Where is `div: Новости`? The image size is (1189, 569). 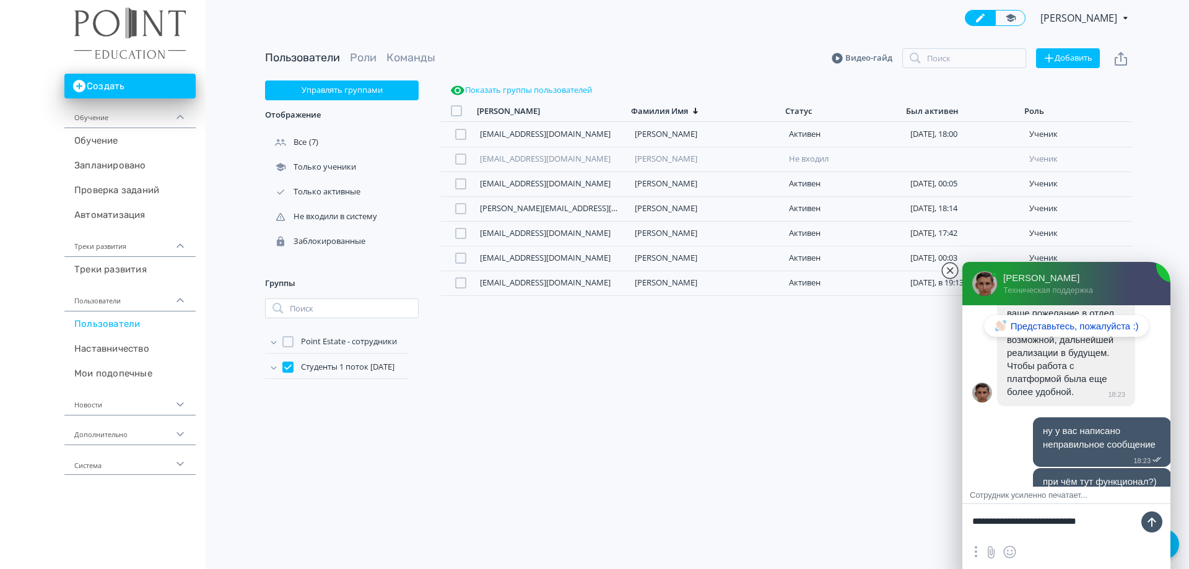
div: Новости is located at coordinates (130, 401).